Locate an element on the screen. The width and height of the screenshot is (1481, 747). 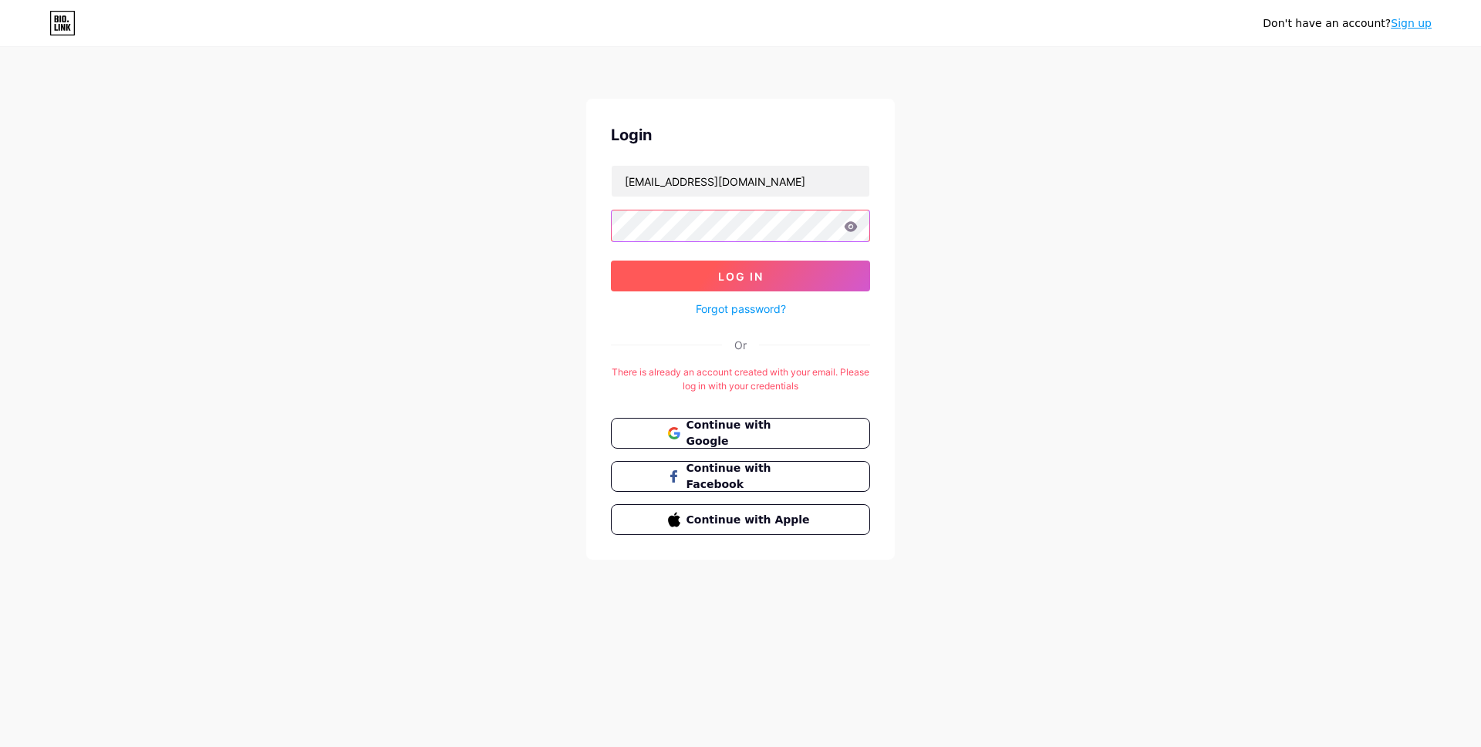
a: Forgot password? is located at coordinates (740, 308).